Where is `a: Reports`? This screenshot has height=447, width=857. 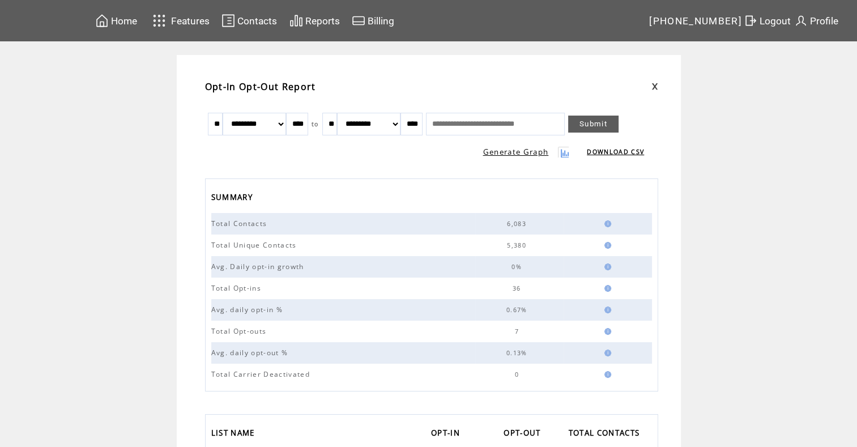 a: Reports is located at coordinates (314, 20).